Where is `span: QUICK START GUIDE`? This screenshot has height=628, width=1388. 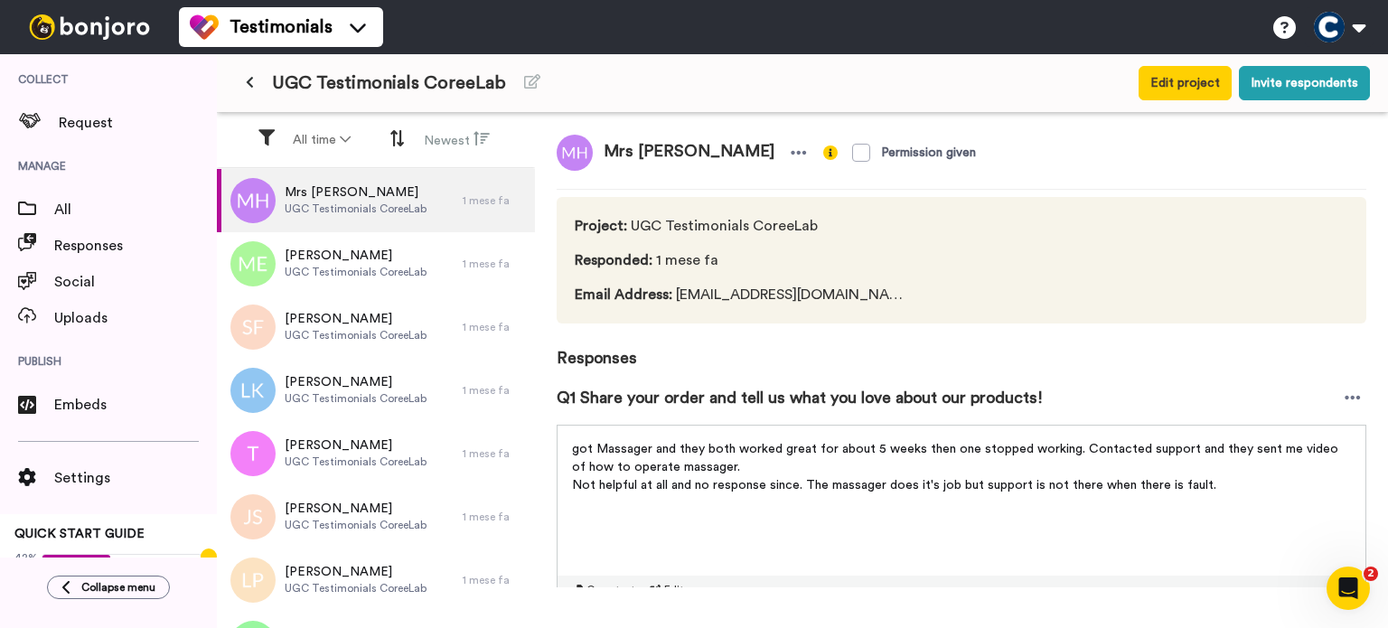
span: QUICK START GUIDE is located at coordinates (80, 534).